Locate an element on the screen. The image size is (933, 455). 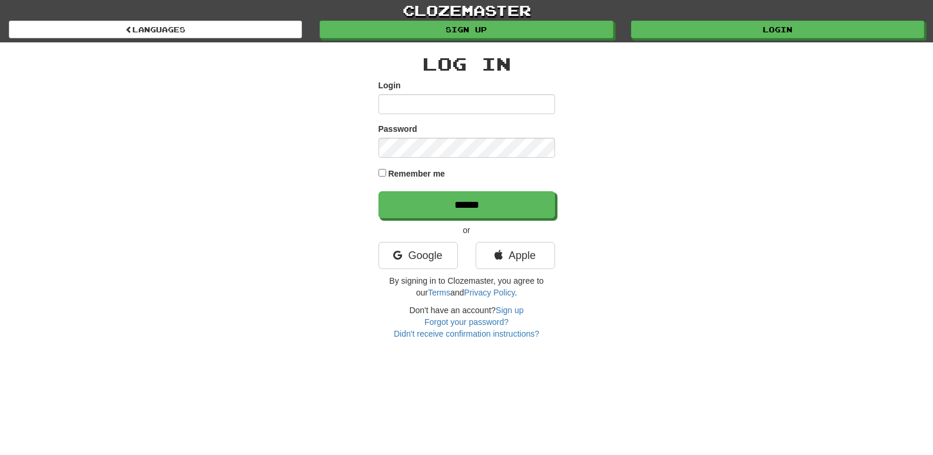
a: Google is located at coordinates (418, 255).